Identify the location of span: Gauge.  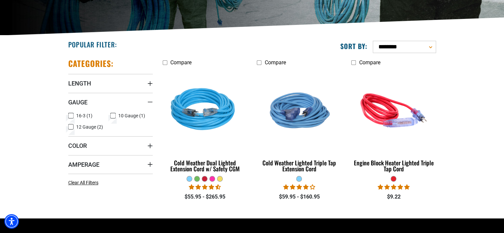
(78, 102).